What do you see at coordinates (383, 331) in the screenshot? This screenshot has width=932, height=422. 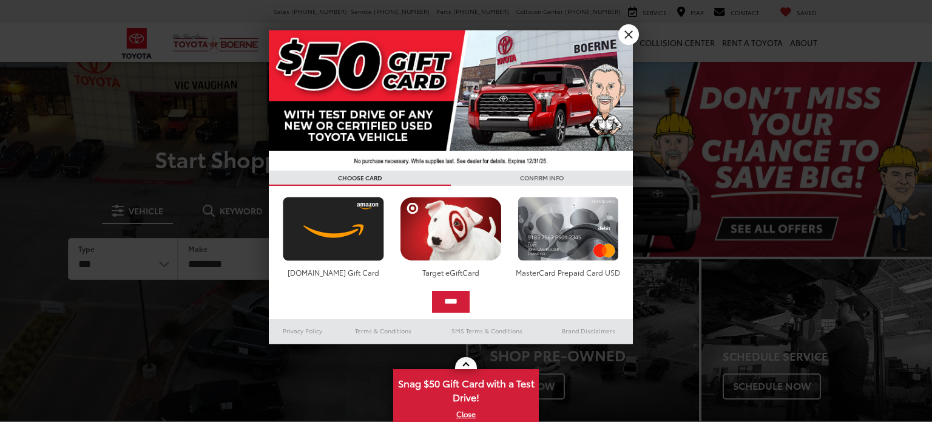 I see `a: Terms & Conditions` at bounding box center [383, 331].